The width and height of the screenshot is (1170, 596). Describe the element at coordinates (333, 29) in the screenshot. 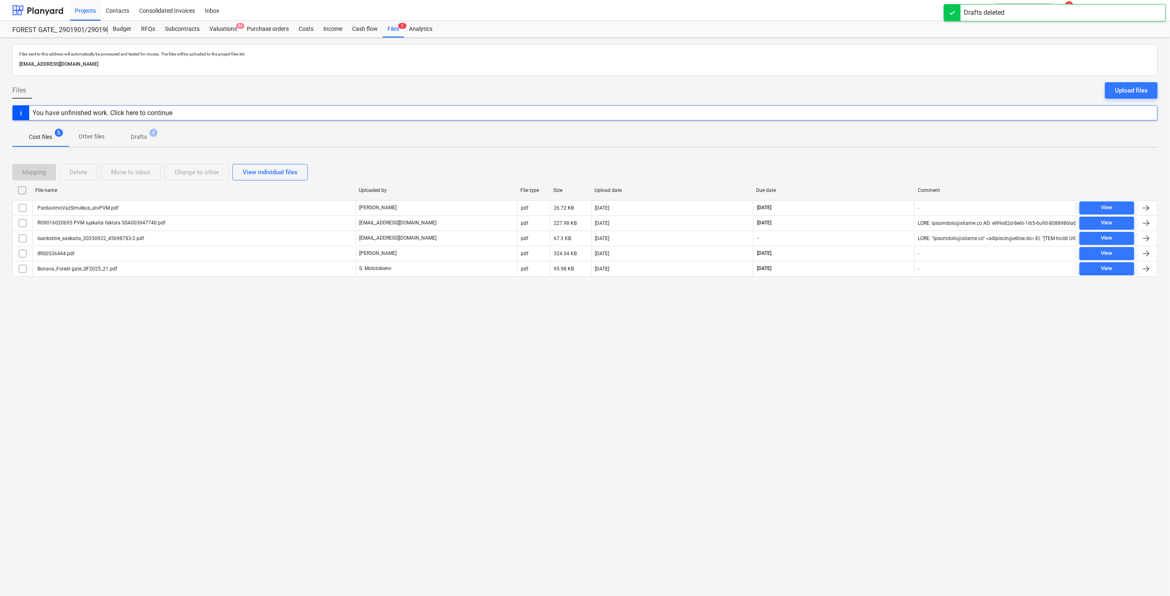

I see `a: Income` at that location.